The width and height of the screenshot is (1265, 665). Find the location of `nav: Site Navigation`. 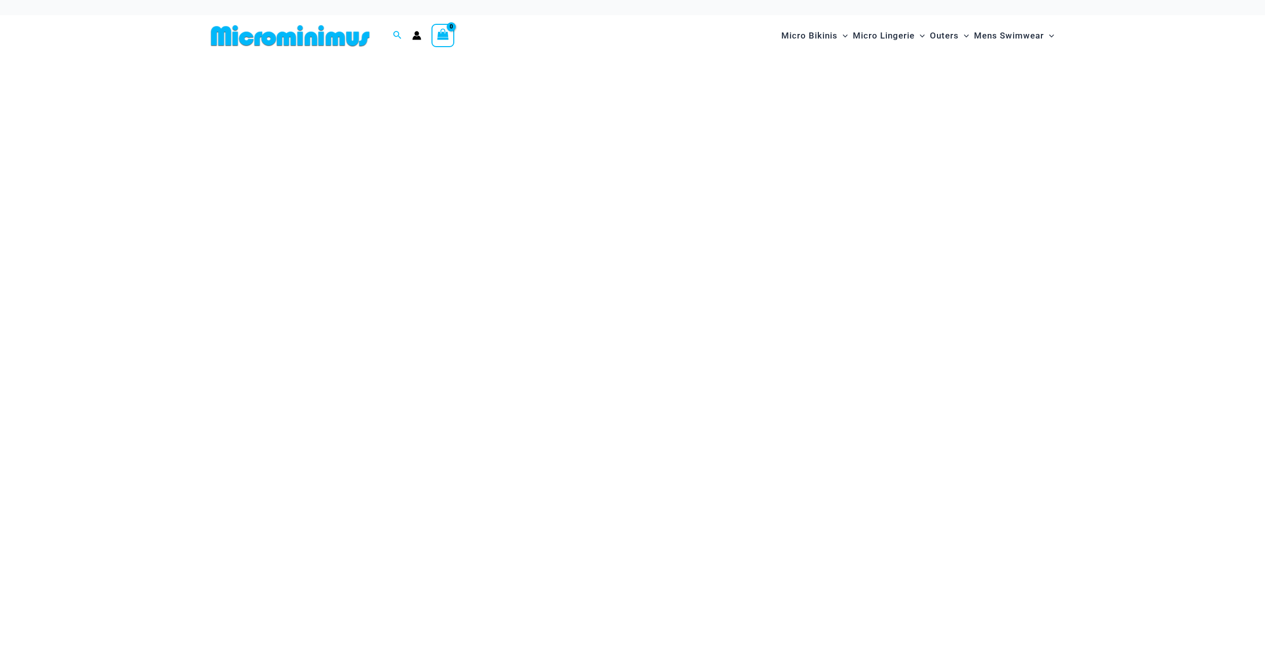

nav: Site Navigation is located at coordinates (918, 35).